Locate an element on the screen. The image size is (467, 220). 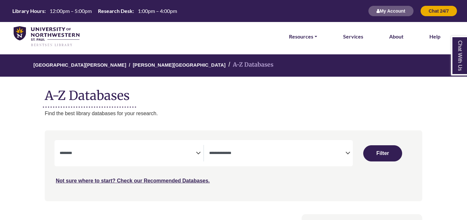
a: My Account is located at coordinates (391, 11).